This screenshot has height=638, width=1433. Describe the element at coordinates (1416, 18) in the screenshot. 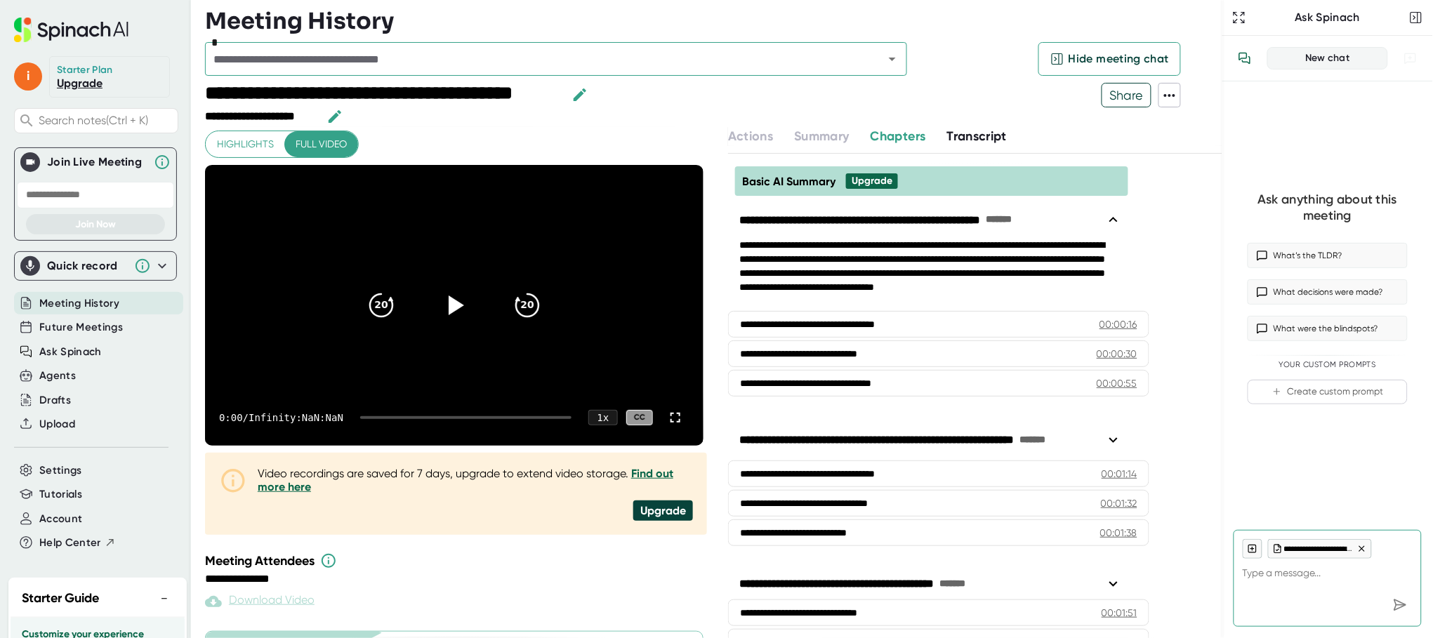

I see `button: Close conversation sidebar` at that location.